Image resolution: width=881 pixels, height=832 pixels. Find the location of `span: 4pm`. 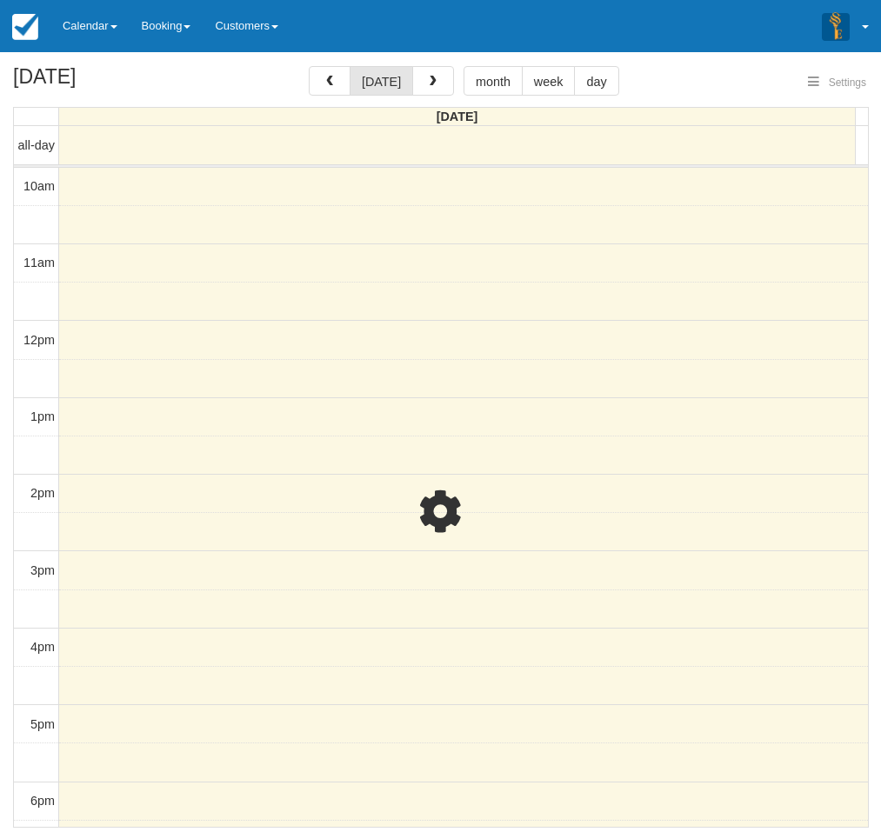

span: 4pm is located at coordinates (43, 647).